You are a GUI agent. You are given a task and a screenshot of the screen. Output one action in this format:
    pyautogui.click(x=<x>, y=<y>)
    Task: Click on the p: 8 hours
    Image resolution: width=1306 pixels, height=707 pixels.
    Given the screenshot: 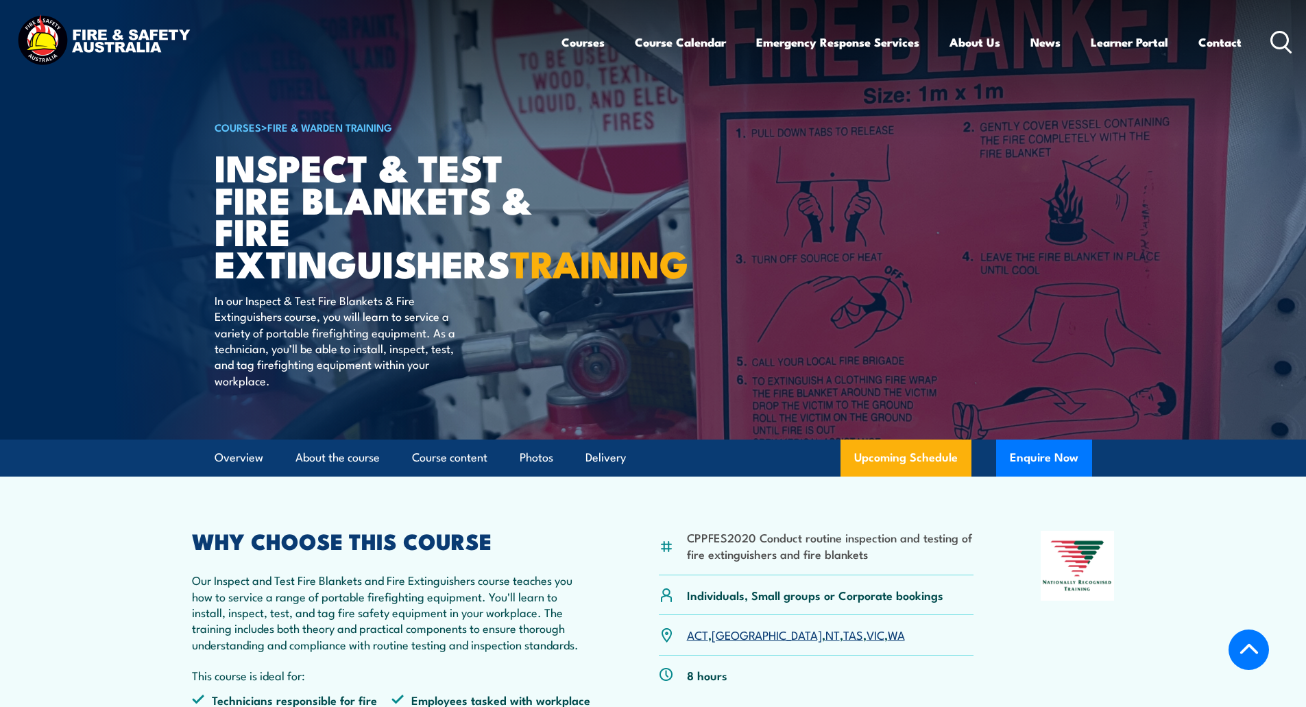 What is the action you would take?
    pyautogui.click(x=707, y=675)
    